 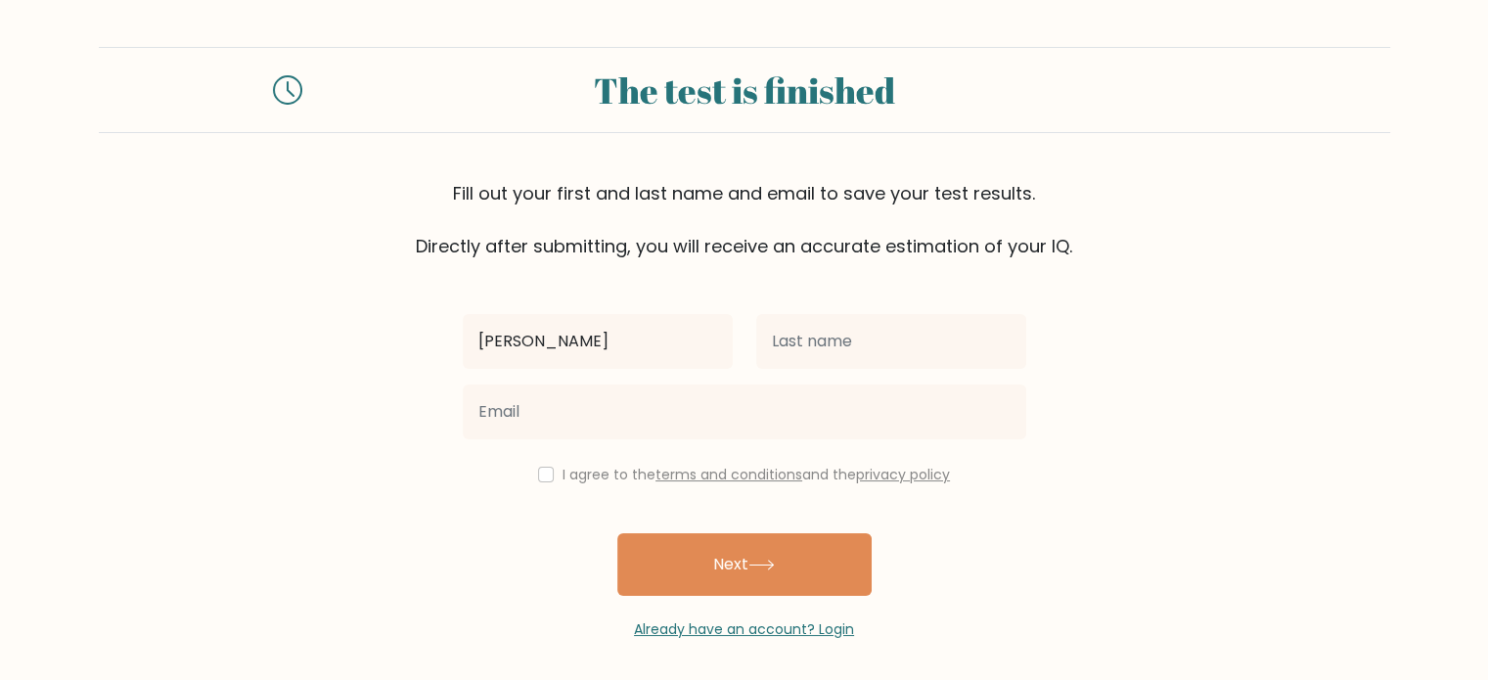 I want to click on input: Email, so click(x=745, y=412).